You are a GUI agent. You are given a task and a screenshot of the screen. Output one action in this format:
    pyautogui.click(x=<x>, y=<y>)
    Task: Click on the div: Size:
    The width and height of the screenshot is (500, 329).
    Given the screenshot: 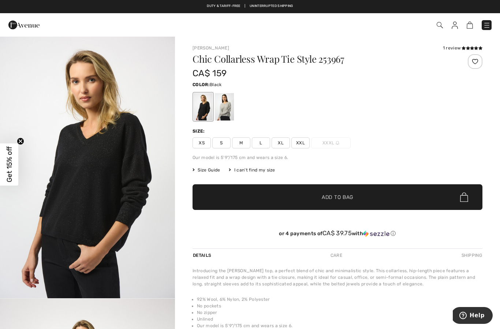 What is the action you would take?
    pyautogui.click(x=199, y=131)
    